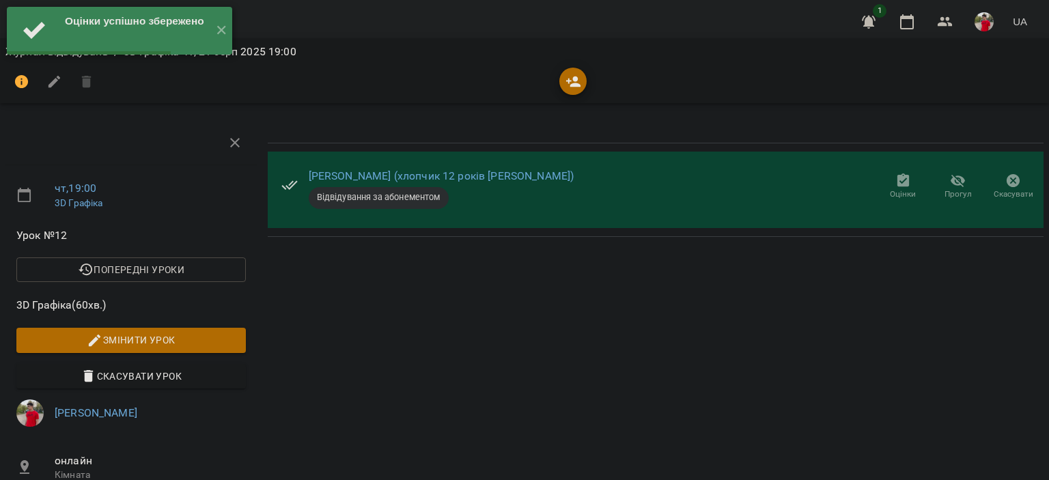  Describe the element at coordinates (131, 305) in the screenshot. I see `span: 3D Графіка ( 60 хв. )` at that location.